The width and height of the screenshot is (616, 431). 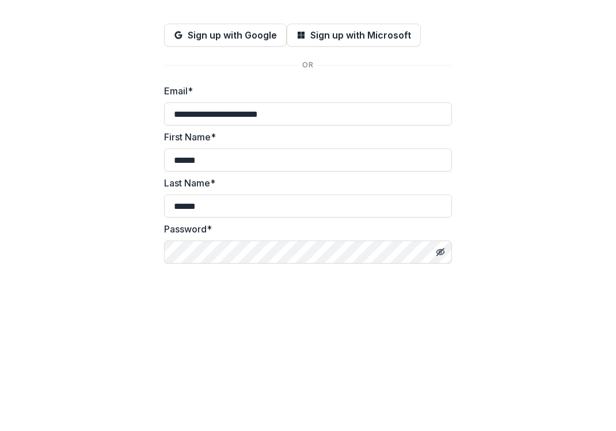 I want to click on button: Sign up with Microsoft, so click(x=353, y=35).